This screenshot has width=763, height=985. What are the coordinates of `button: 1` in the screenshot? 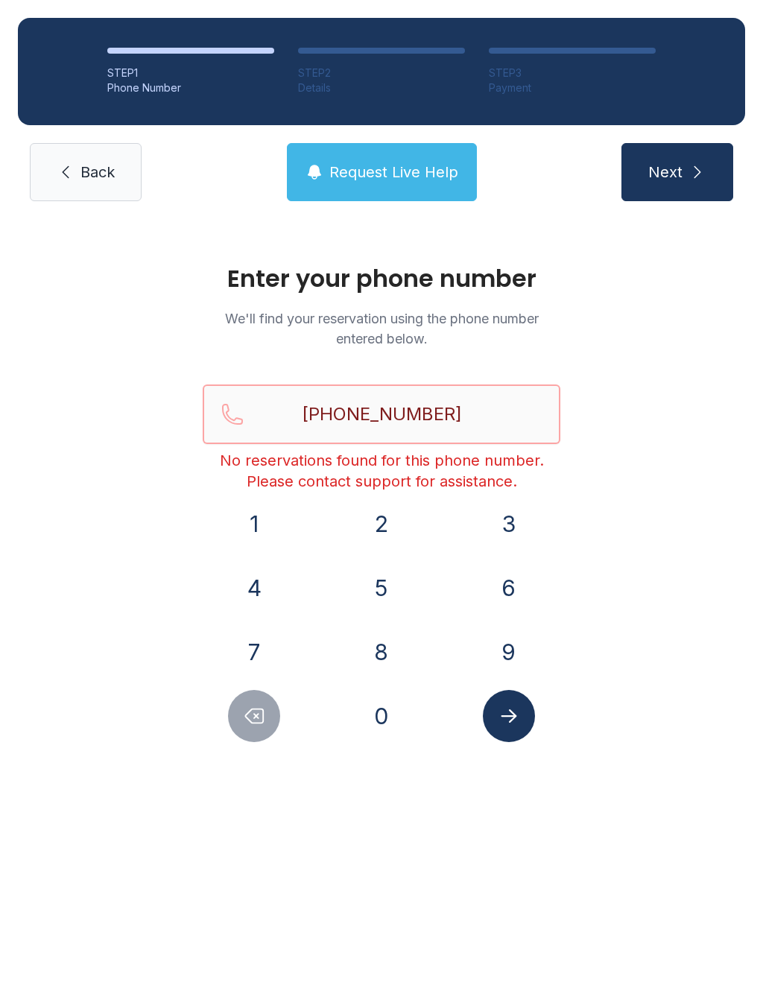 It's located at (254, 524).